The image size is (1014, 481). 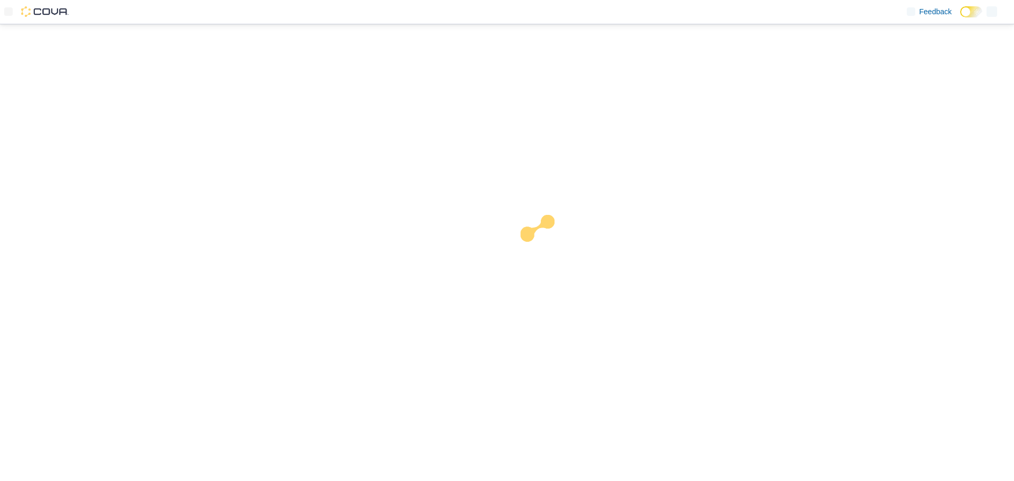 I want to click on img: cova-loader, so click(x=547, y=247).